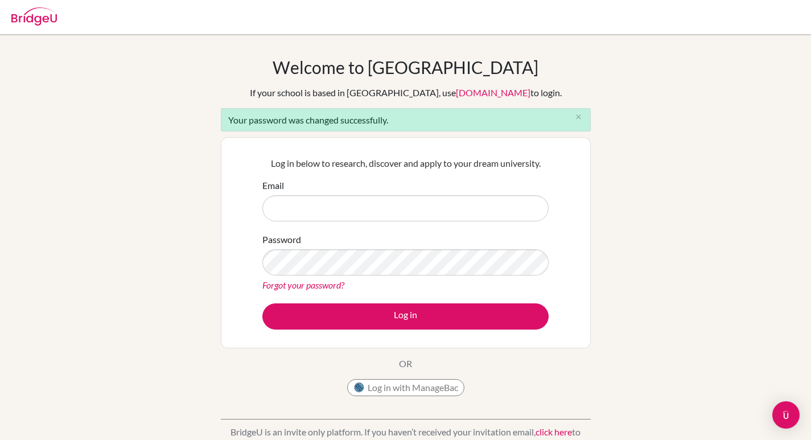  Describe the element at coordinates (405, 163) in the screenshot. I see `p: Log in below to research, discover and apply to your dream university.` at that location.